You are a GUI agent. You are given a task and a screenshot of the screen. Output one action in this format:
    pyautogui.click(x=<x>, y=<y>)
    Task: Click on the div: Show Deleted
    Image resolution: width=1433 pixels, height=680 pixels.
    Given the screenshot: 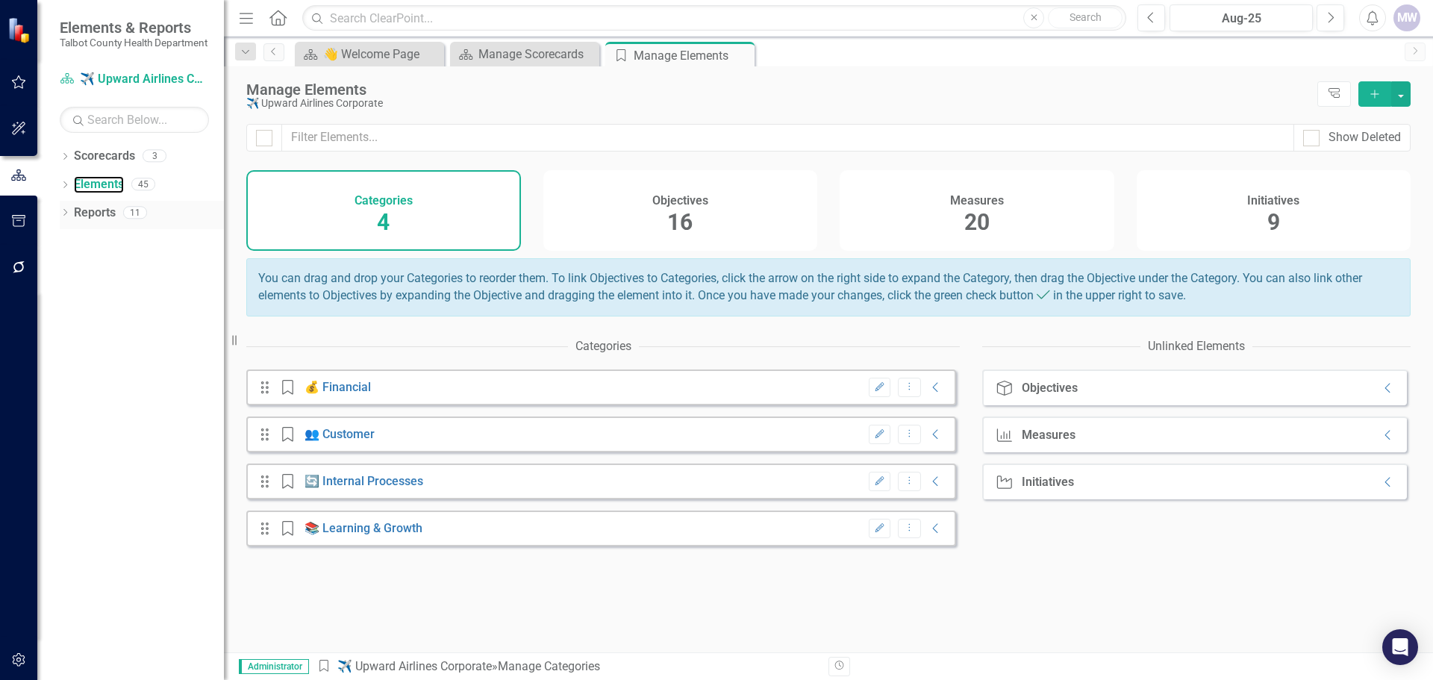 What is the action you would take?
    pyautogui.click(x=1364, y=137)
    